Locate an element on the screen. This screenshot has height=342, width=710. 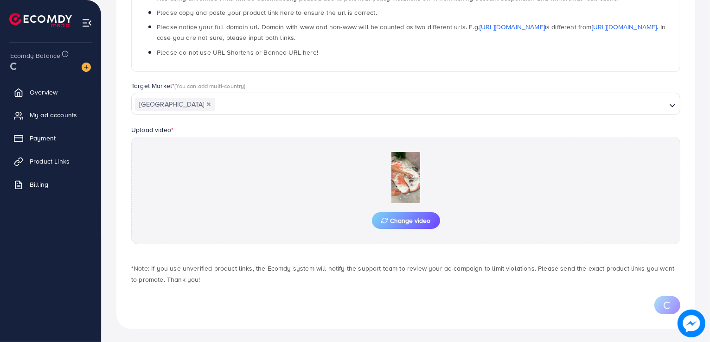
a: Payment is located at coordinates (51, 138).